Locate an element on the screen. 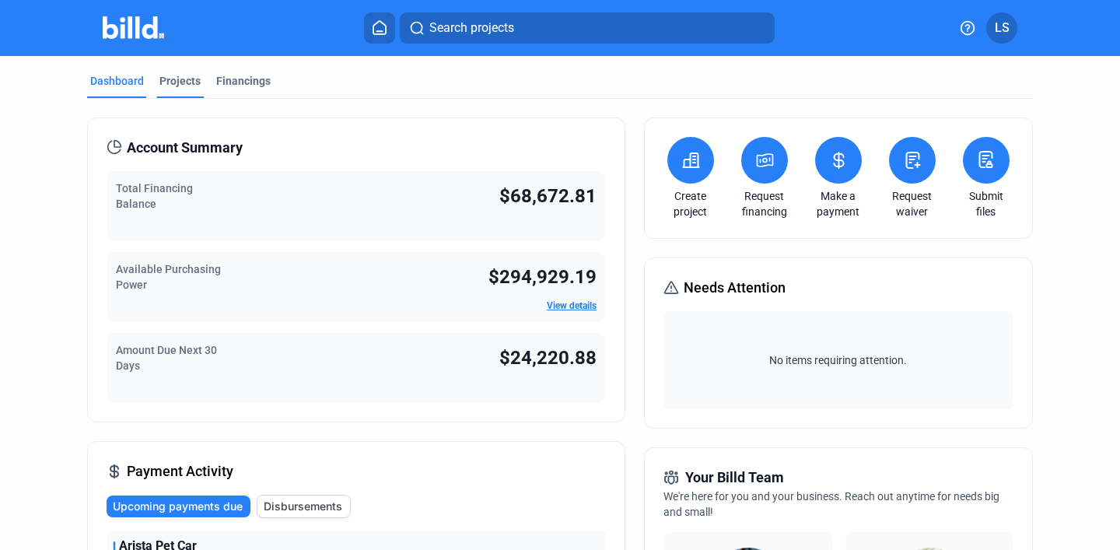  a: Create project is located at coordinates (690, 204).